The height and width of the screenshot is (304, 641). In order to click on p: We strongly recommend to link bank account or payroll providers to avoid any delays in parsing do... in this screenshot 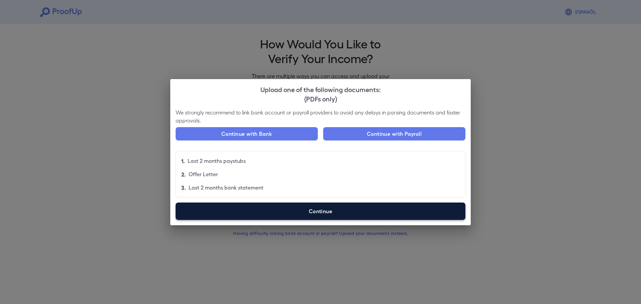, I will do `click(321, 117)`.